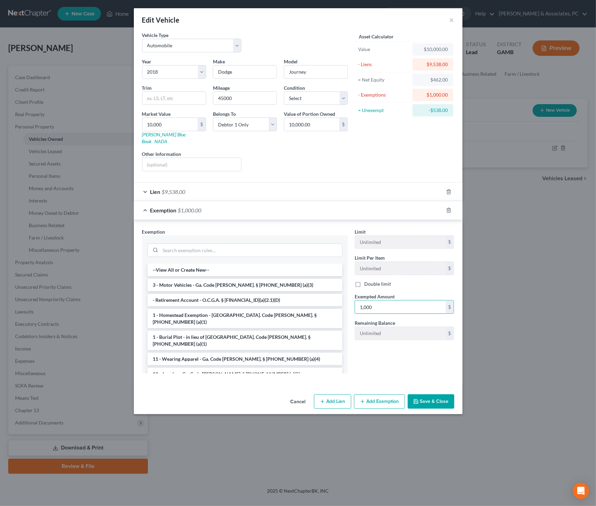 This screenshot has width=596, height=506. What do you see at coordinates (433, 49) in the screenshot?
I see `div: $10,000.00` at bounding box center [433, 49].